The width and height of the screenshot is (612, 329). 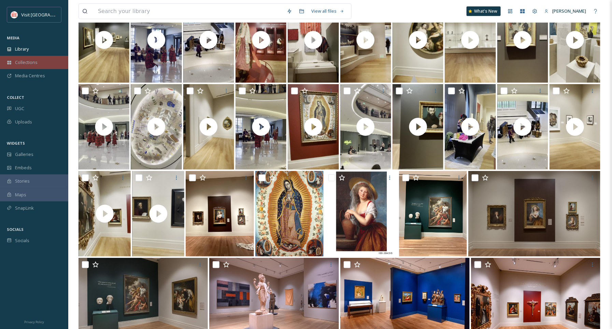 I want to click on img: vsbm-stackedMISH_CMYKlogo2017.jpg, so click(x=14, y=15).